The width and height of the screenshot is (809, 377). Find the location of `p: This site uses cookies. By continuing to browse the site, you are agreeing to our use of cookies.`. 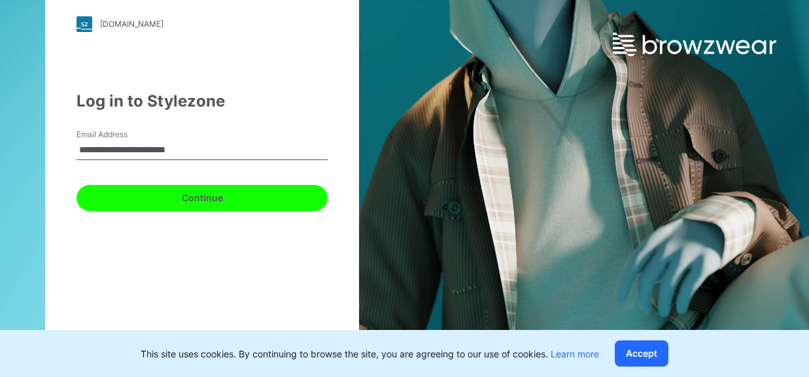

p: This site uses cookies. By continuing to browse the site, you are agreeing to our use of cookies. is located at coordinates (370, 354).